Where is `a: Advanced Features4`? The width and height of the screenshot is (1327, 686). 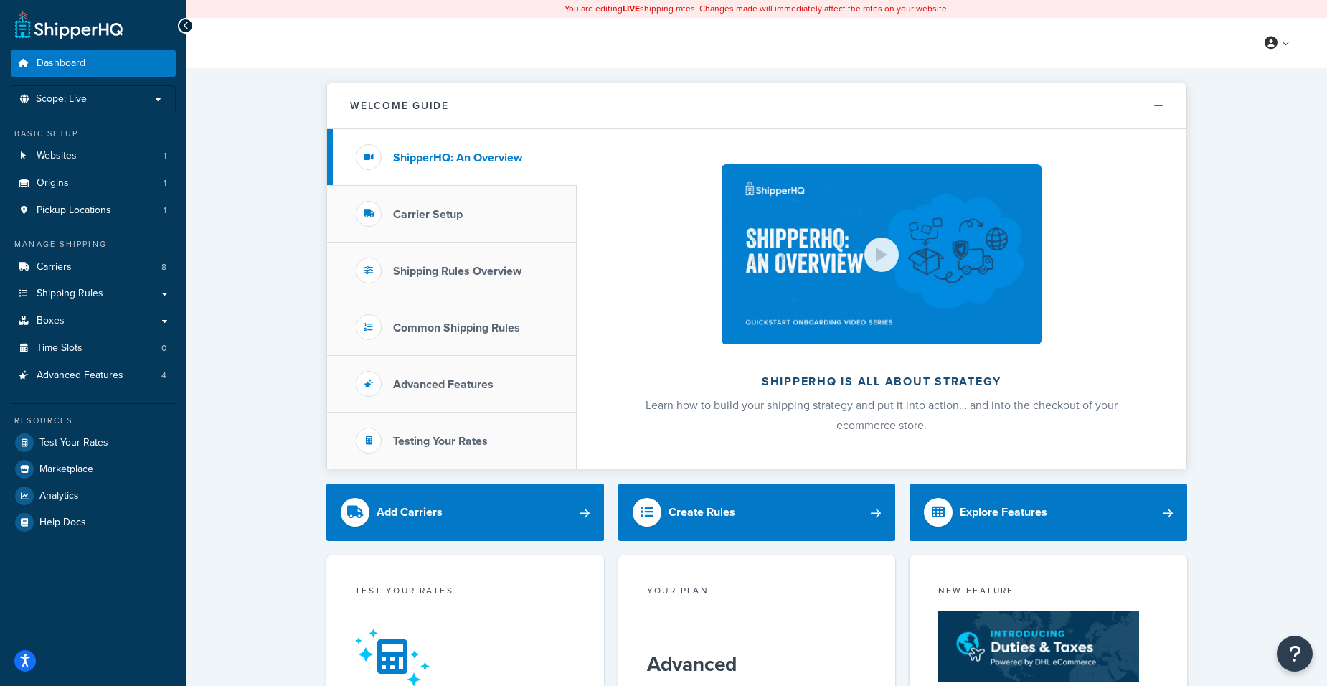
a: Advanced Features4 is located at coordinates (93, 375).